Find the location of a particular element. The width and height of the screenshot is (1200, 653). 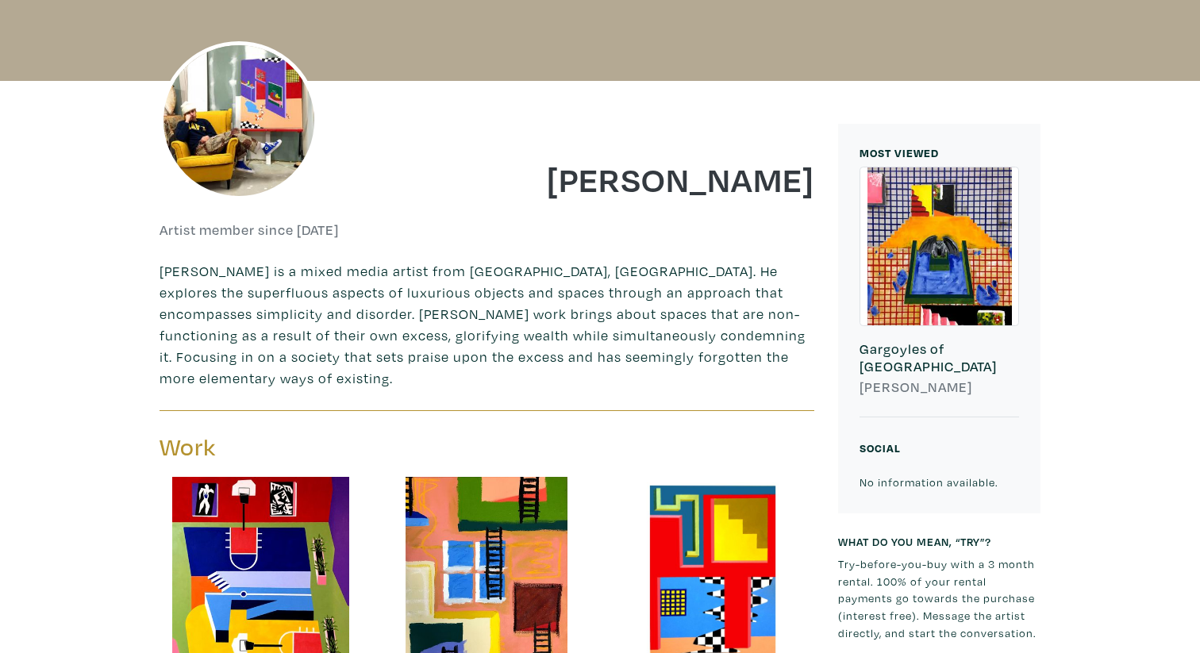

small: Social is located at coordinates (880, 447).